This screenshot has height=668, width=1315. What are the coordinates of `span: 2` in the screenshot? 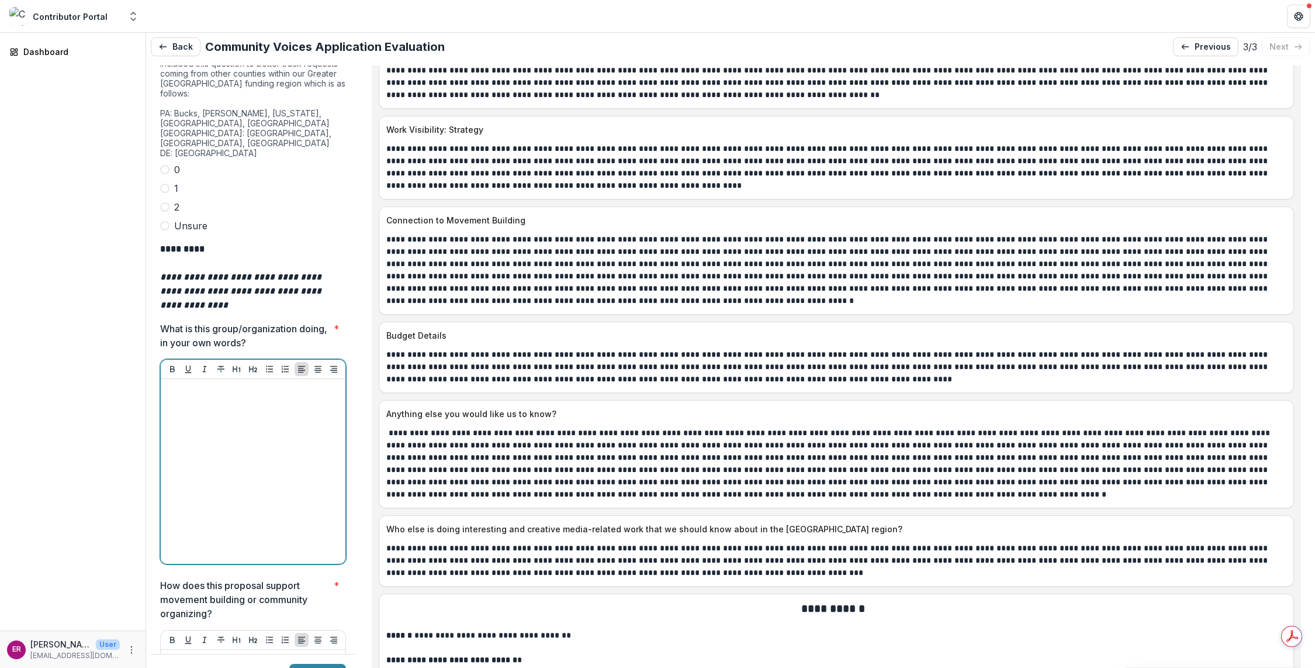 It's located at (177, 207).